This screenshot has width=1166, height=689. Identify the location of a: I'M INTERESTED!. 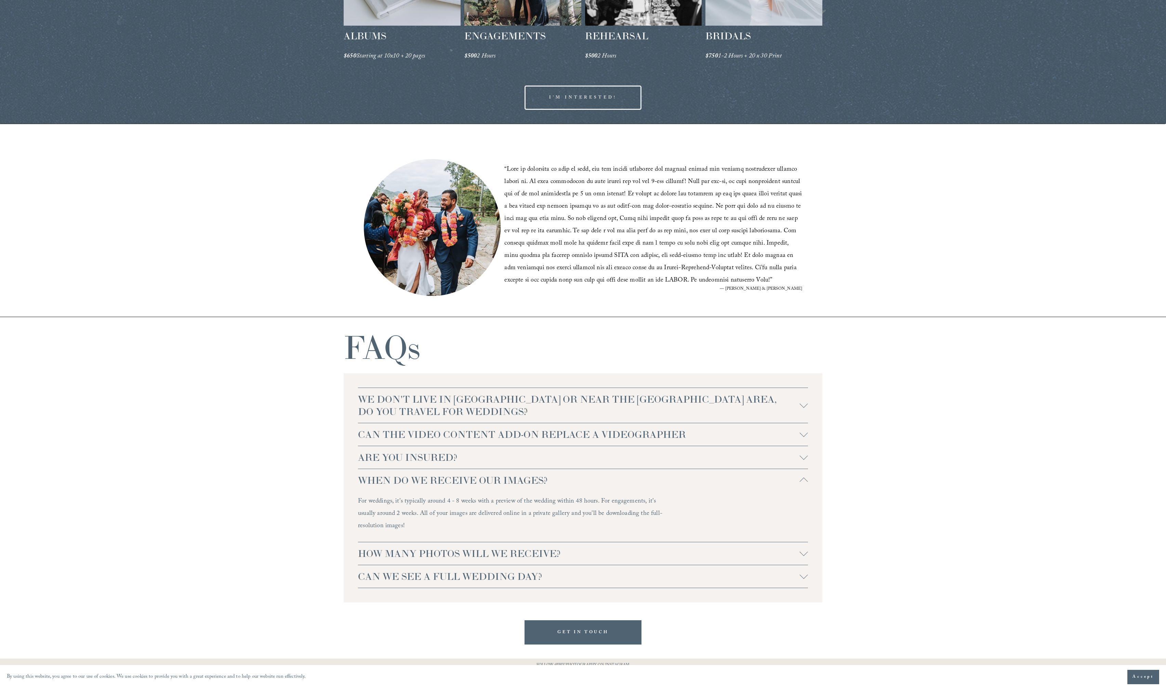
(583, 97).